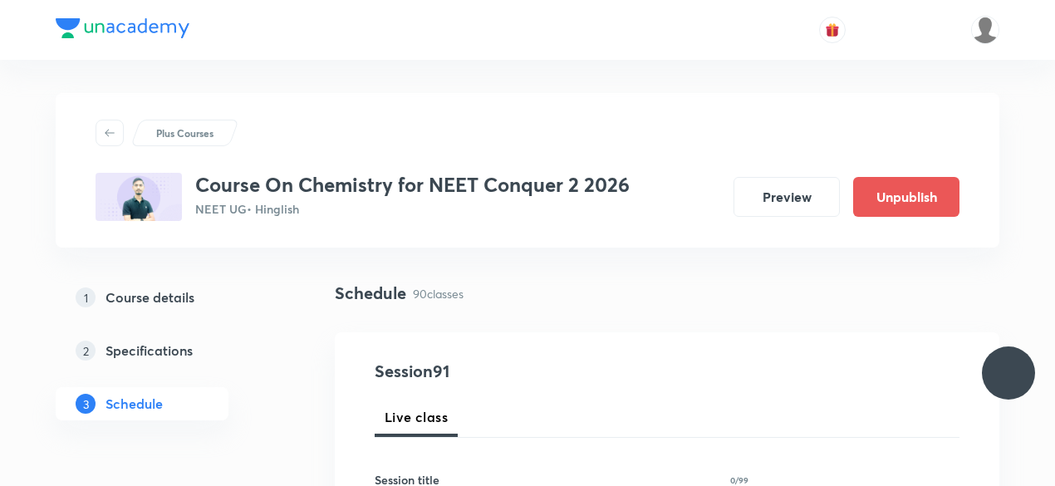 The height and width of the screenshot is (486, 1055). Describe the element at coordinates (985, 30) in the screenshot. I see `img: Arpita` at that location.